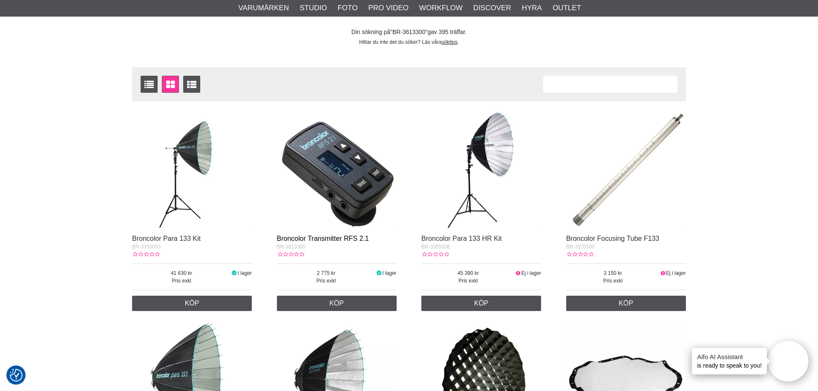 The image size is (818, 391). I want to click on span: 45 390, so click(468, 273).